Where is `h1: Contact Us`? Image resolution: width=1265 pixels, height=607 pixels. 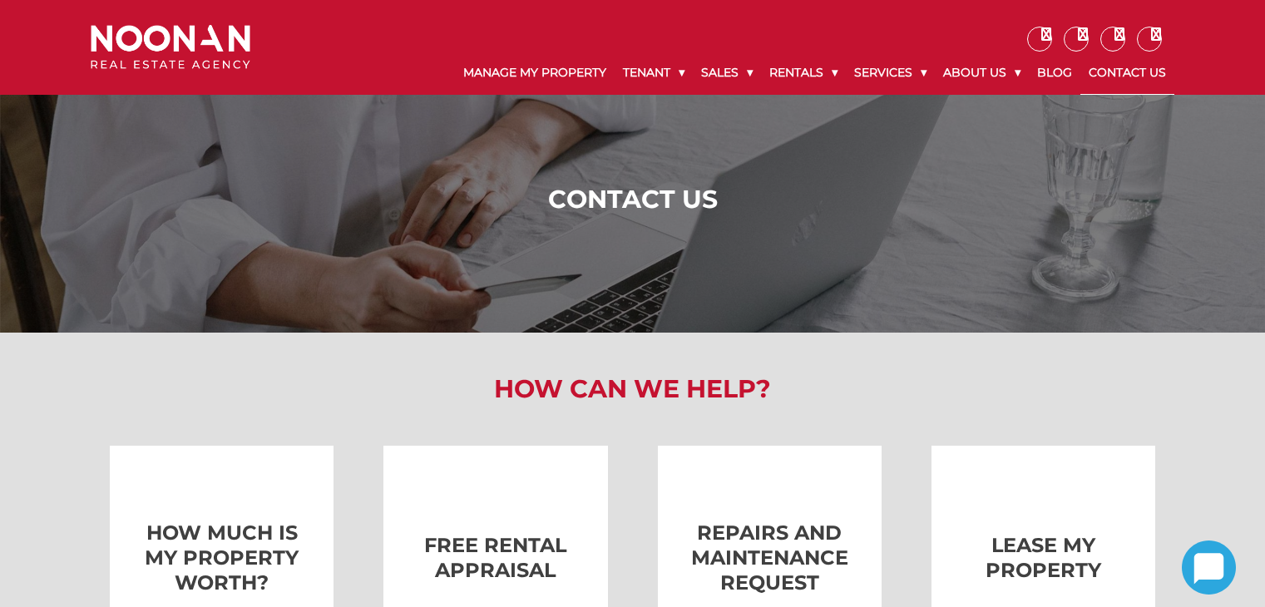 h1: Contact Us is located at coordinates (632, 200).